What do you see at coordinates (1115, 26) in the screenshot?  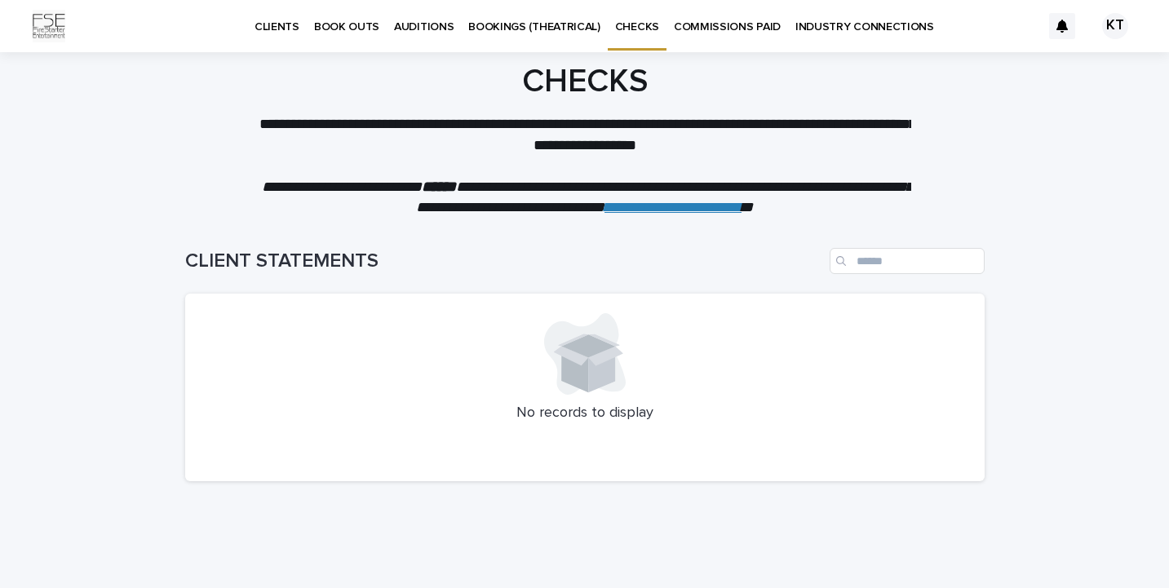 I see `div: KT` at bounding box center [1115, 26].